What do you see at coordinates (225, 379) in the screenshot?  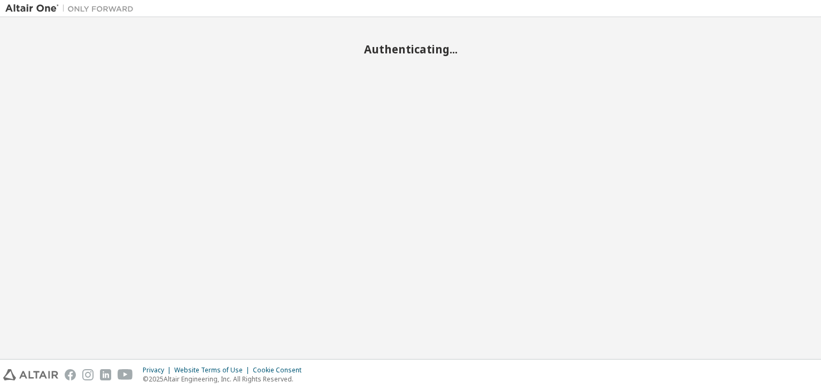 I see `p: © 2025 Altair Engineering, Inc. All Rights Reserved.` at bounding box center [225, 379].